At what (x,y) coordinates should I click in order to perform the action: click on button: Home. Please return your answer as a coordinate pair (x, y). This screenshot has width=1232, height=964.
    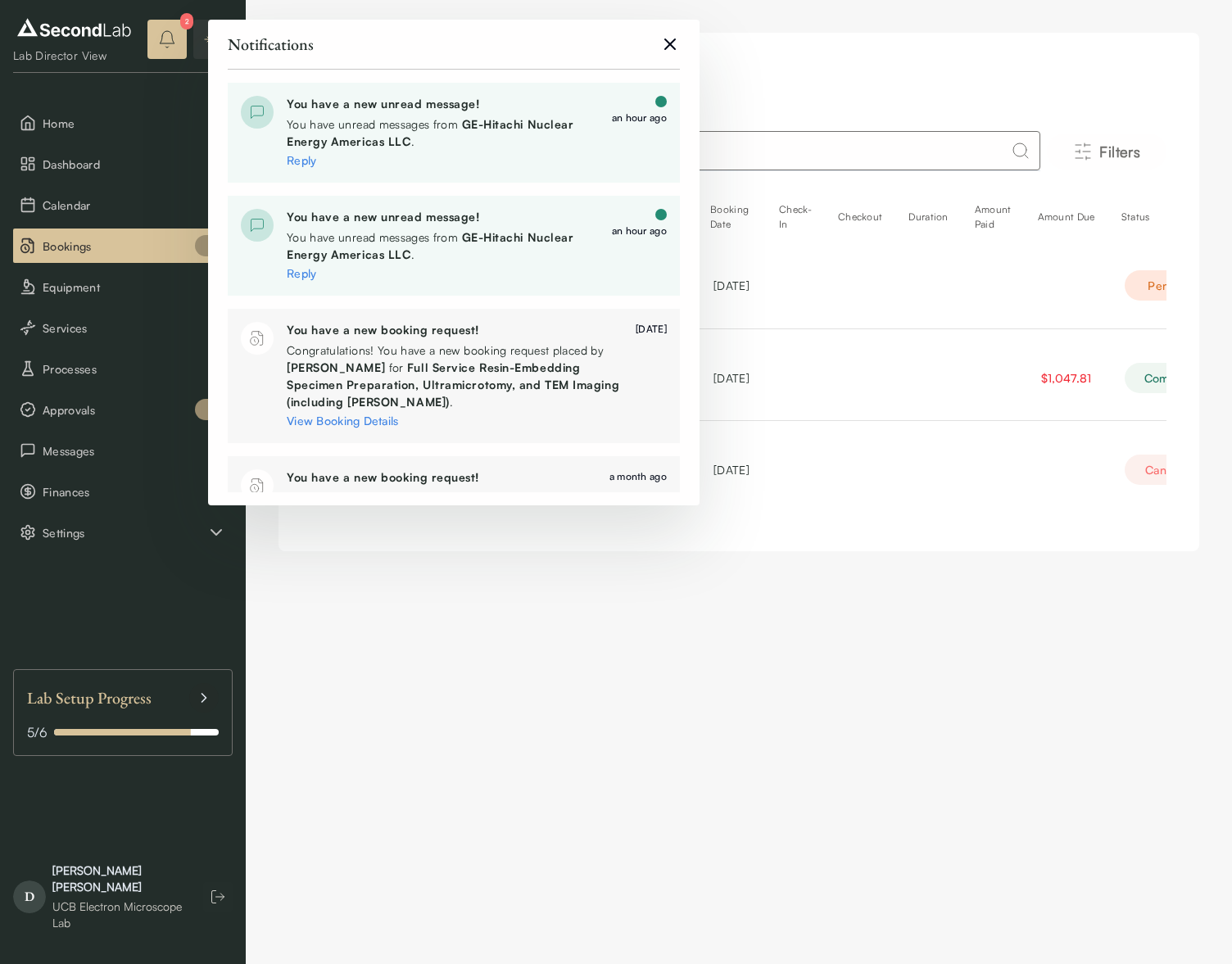
    Looking at the image, I should click on (123, 122).